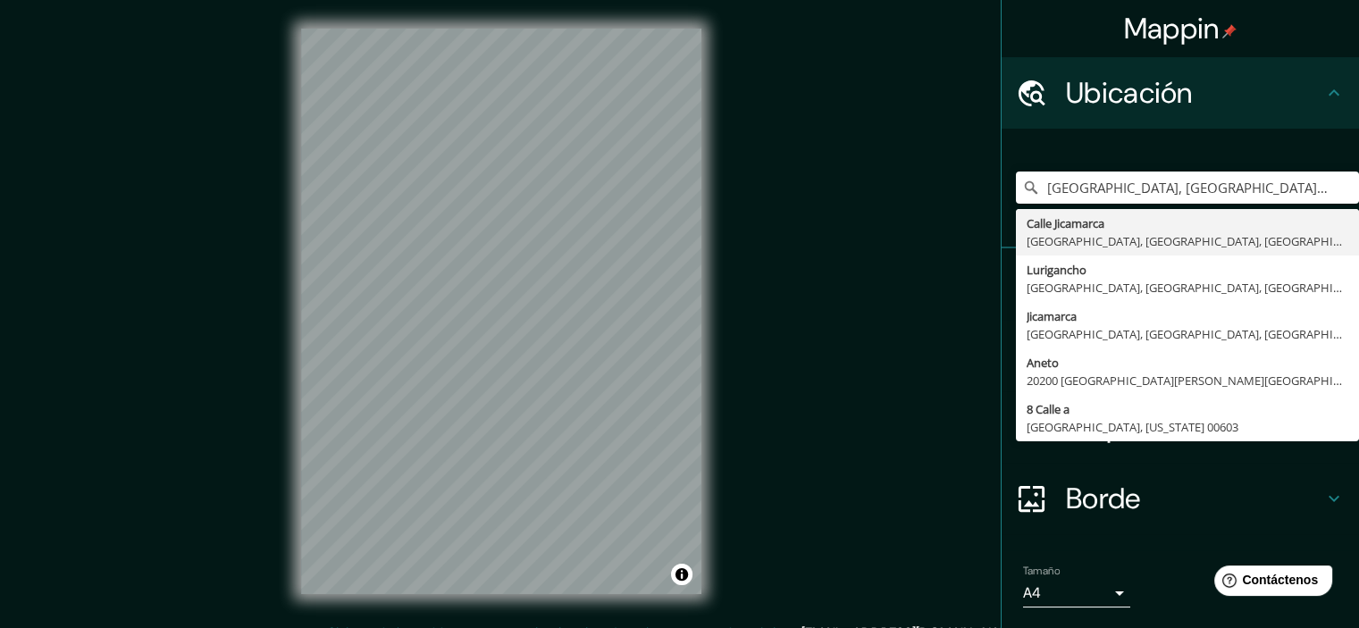 Image resolution: width=1359 pixels, height=628 pixels. I want to click on font: Calle Jicamarca, so click(1065, 223).